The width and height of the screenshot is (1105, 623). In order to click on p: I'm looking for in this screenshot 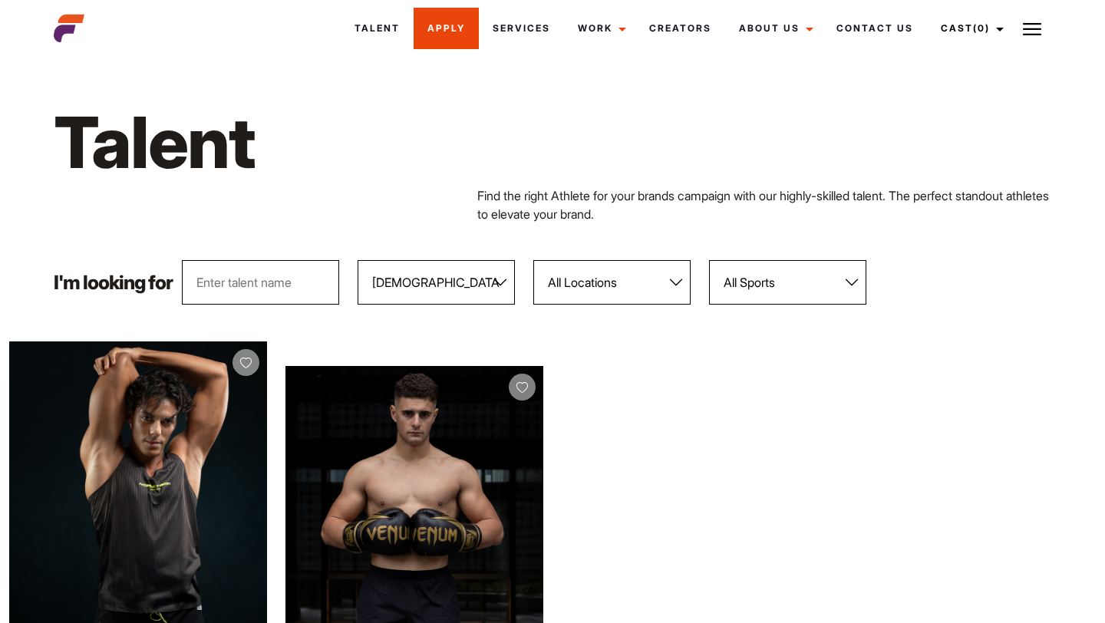, I will do `click(113, 282)`.